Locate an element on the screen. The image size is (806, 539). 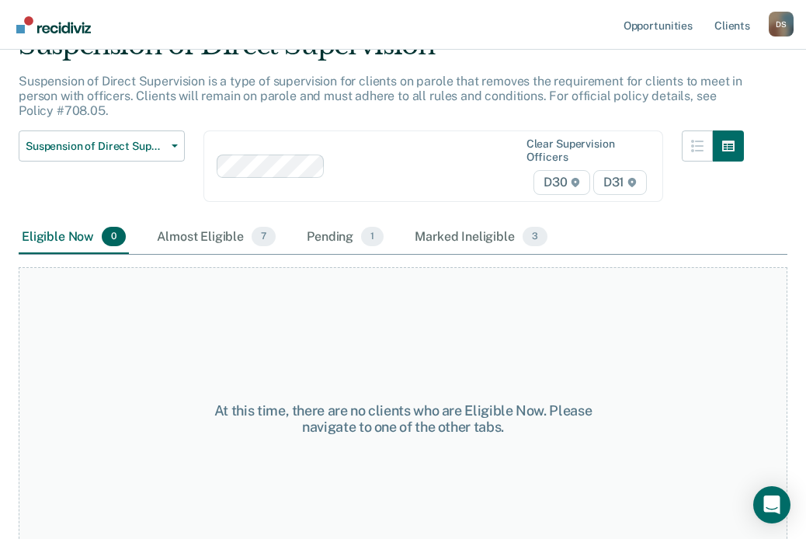
span: 7 is located at coordinates (263, 237).